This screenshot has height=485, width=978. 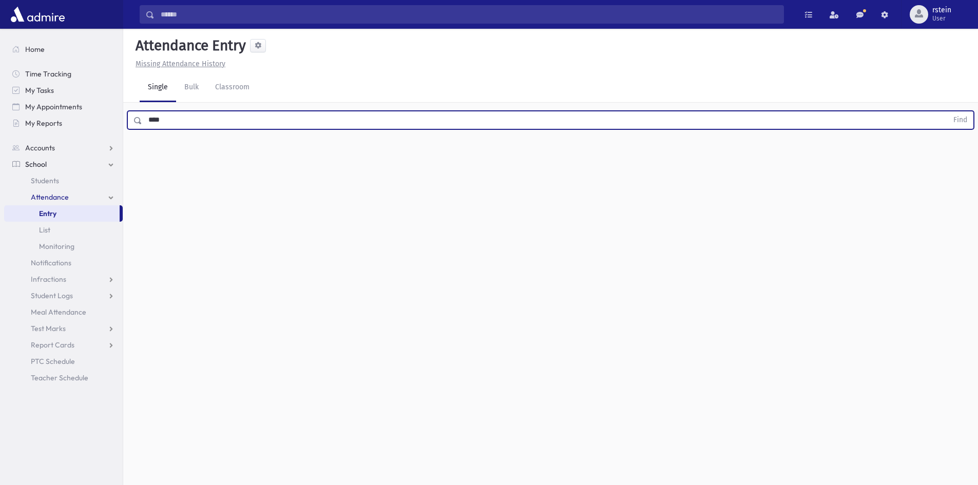 What do you see at coordinates (192, 88) in the screenshot?
I see `a: Bulk` at bounding box center [192, 88].